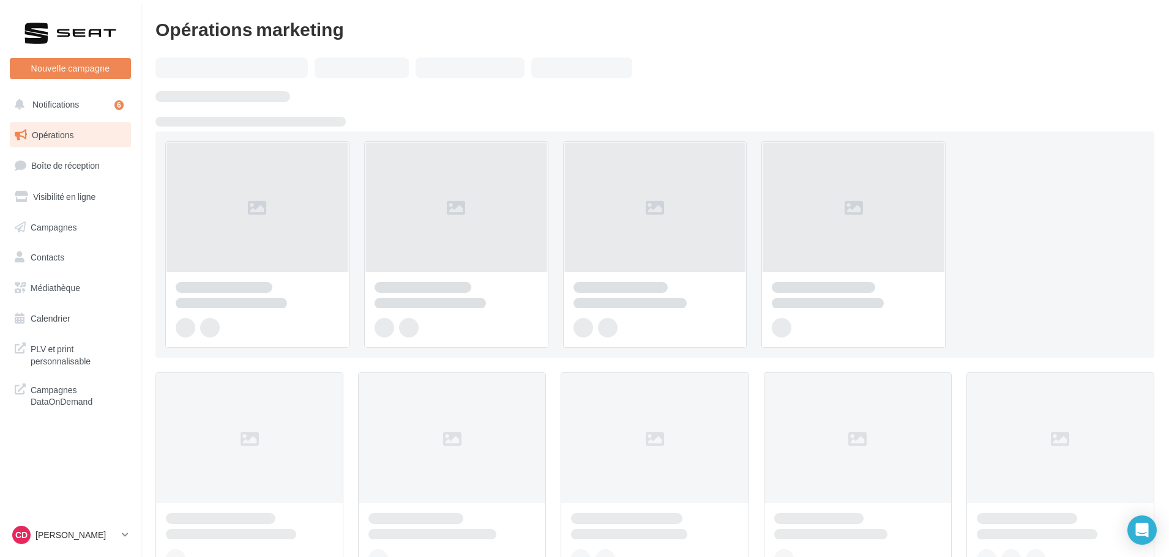  Describe the element at coordinates (21, 535) in the screenshot. I see `span: CD` at that location.